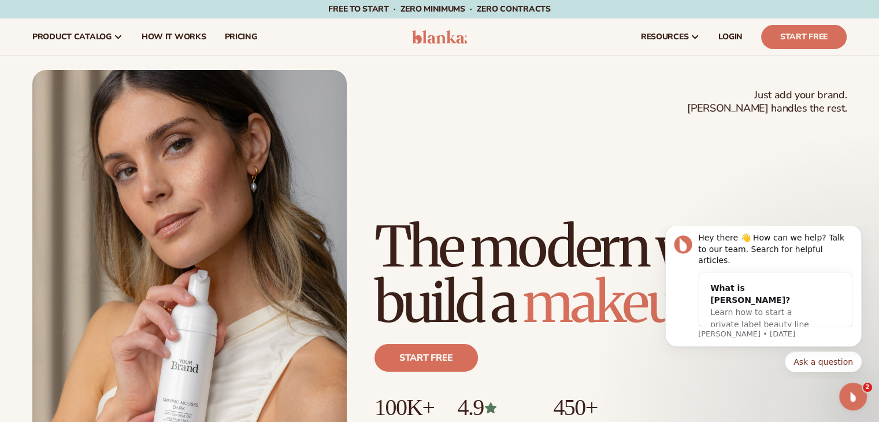 Image resolution: width=879 pixels, height=422 pixels. Describe the element at coordinates (116, 136) in the screenshot. I see `div: Quick reply options` at that location.